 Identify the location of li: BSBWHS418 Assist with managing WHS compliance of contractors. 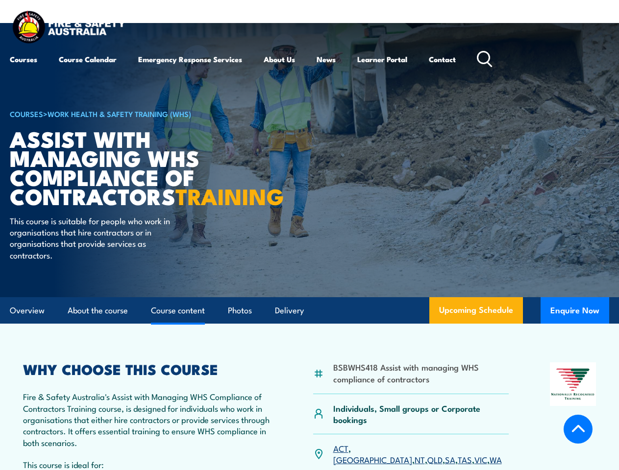
(421, 373).